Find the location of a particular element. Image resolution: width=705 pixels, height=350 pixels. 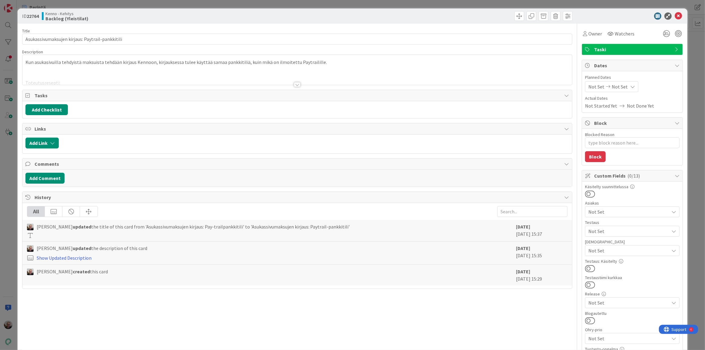

span: Not Done Yet is located at coordinates (640, 106).